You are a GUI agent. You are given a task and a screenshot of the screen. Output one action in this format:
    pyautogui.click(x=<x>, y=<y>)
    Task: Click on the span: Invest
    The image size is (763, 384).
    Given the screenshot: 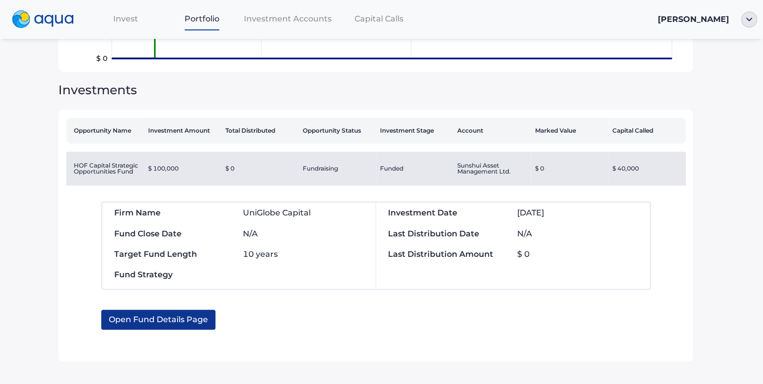 What is the action you would take?
    pyautogui.click(x=126, y=18)
    